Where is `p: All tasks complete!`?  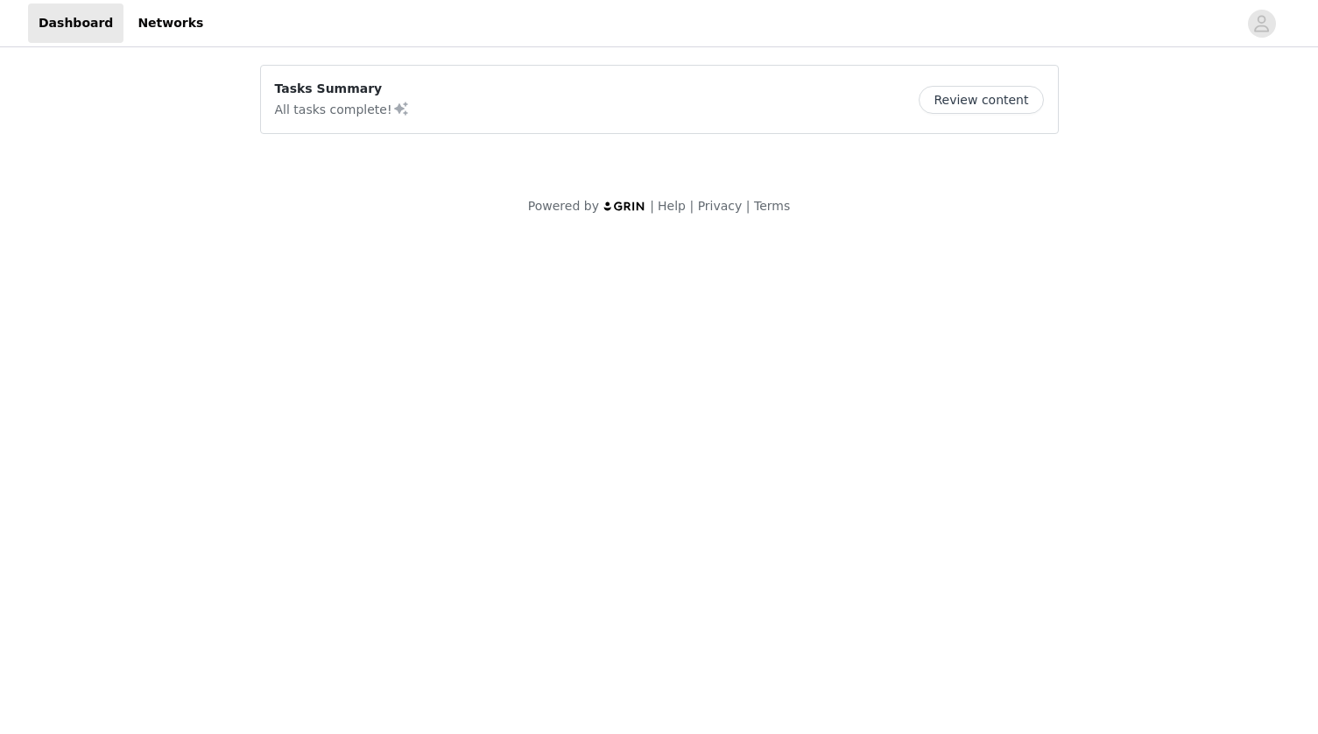
p: All tasks complete! is located at coordinates (342, 109).